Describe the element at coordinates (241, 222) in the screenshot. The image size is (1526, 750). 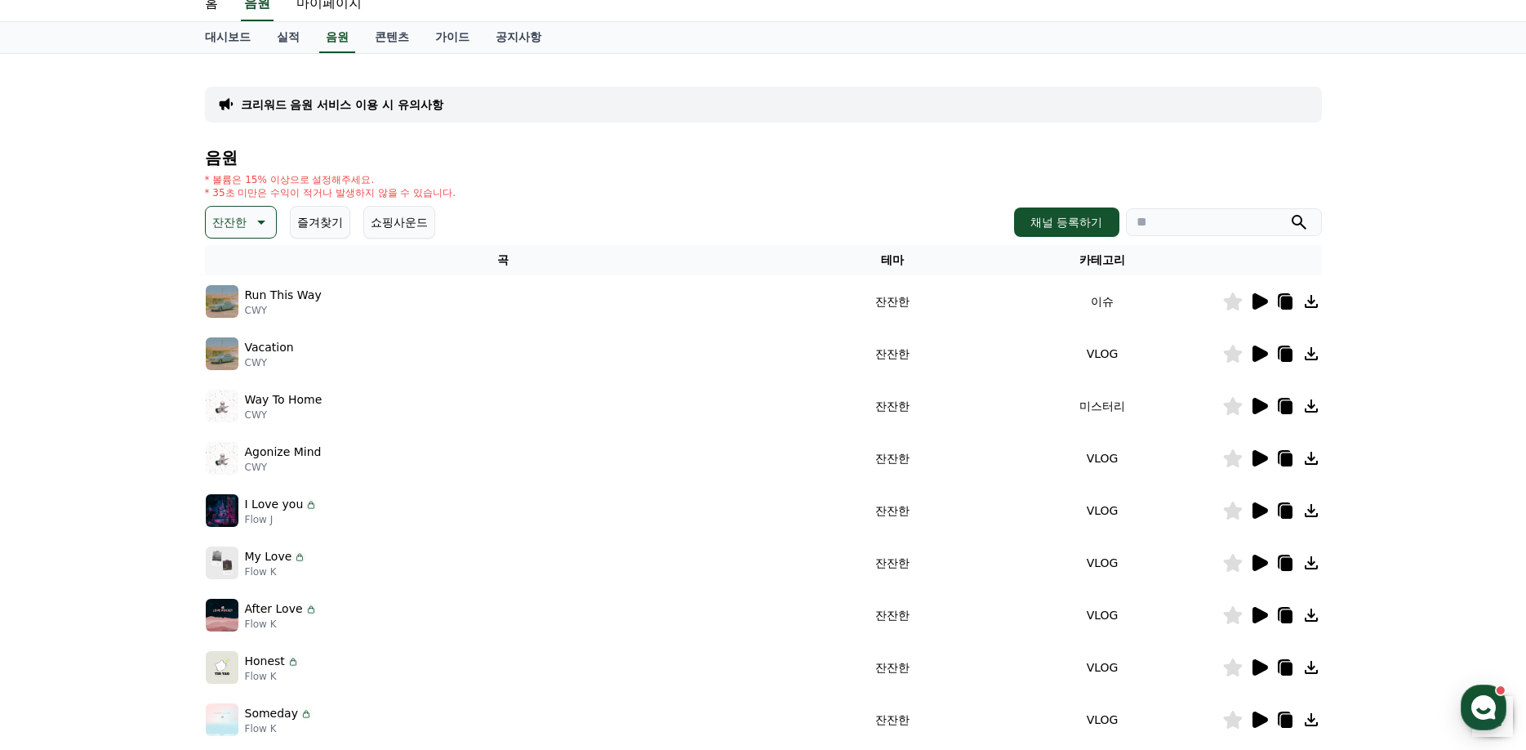
I see `button: 잔잔한` at that location.